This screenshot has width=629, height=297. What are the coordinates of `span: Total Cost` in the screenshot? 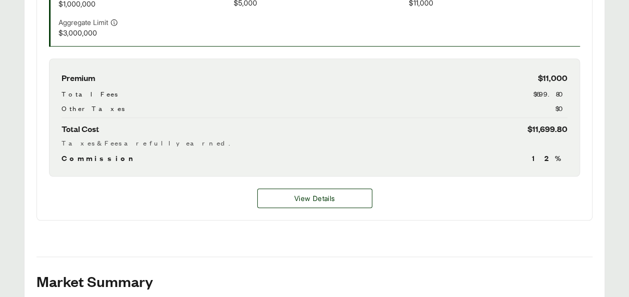 It's located at (80, 129).